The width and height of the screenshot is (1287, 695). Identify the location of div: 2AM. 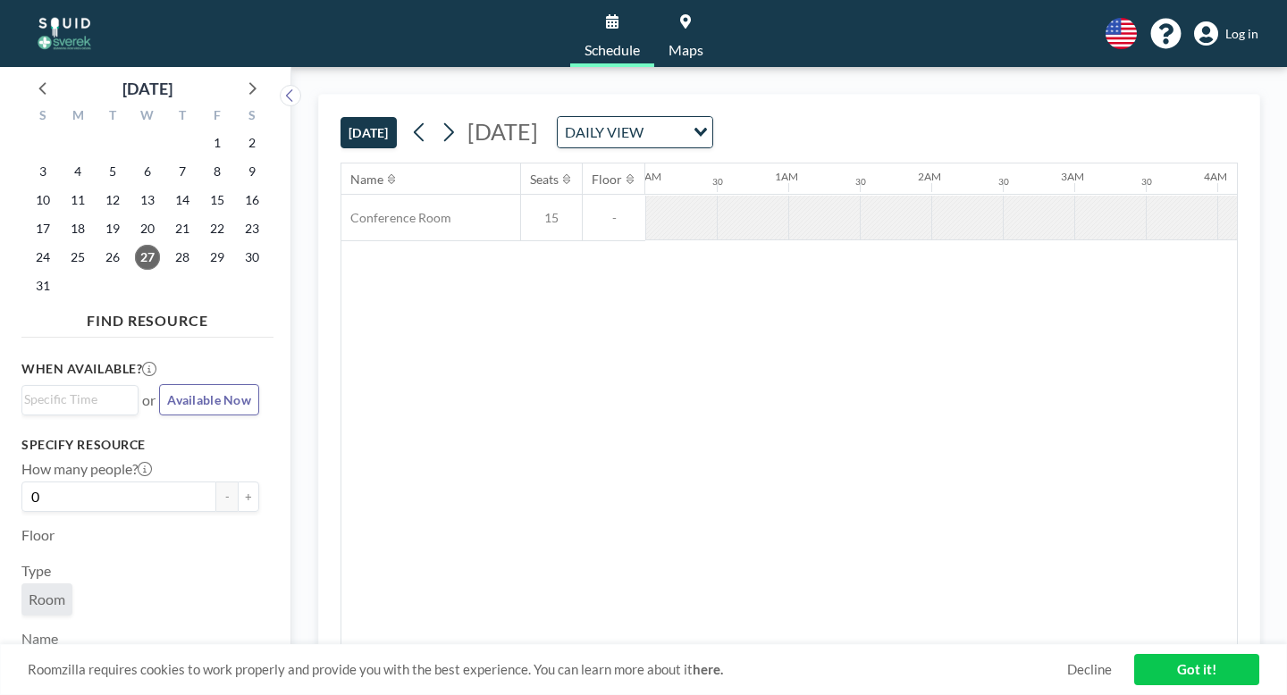
(929, 176).